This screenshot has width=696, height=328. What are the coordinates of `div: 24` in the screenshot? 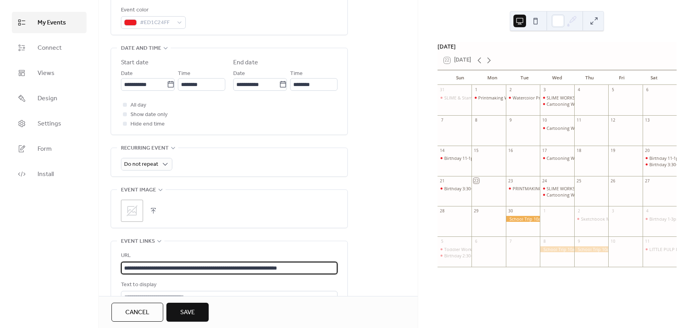 It's located at (544, 181).